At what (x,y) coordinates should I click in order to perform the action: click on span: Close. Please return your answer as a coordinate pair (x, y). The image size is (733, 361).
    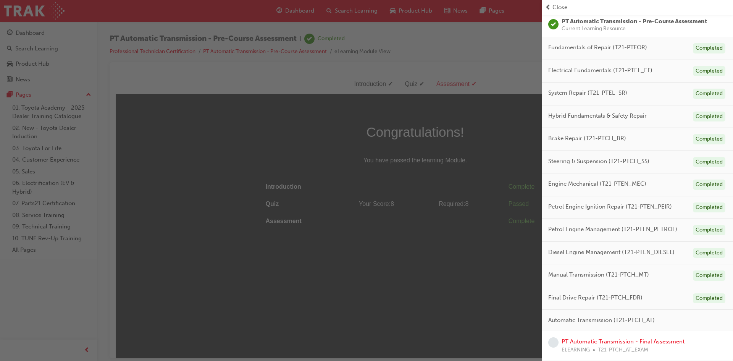
    Looking at the image, I should click on (559, 7).